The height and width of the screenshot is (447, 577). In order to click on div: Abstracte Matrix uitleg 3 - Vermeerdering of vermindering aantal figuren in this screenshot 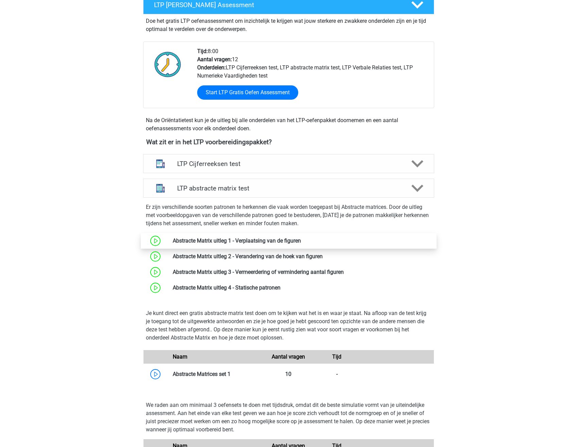, I will do `click(301, 272)`.